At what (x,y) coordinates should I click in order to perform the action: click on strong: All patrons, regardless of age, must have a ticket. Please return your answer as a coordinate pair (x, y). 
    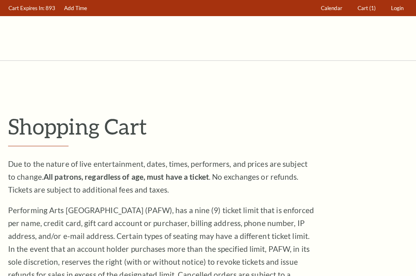
    Looking at the image, I should click on (126, 176).